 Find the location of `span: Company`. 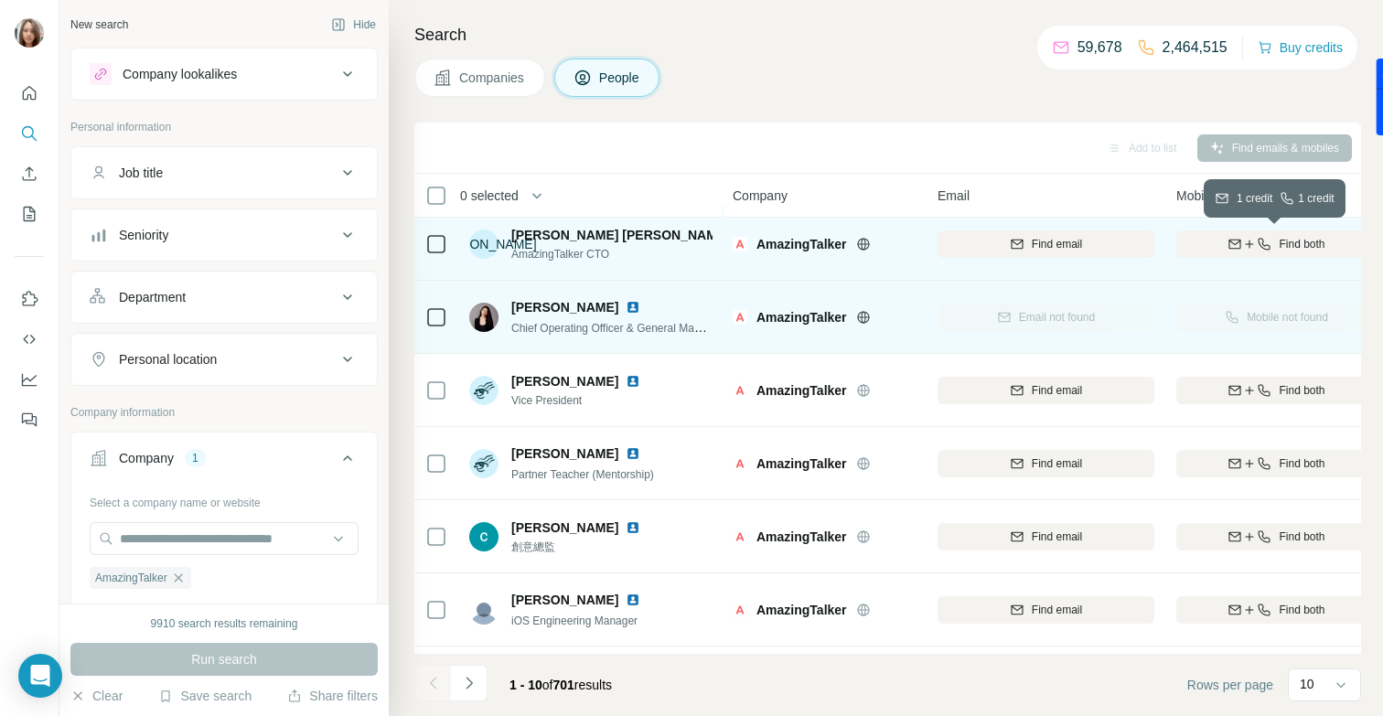

span: Company is located at coordinates (760, 196).